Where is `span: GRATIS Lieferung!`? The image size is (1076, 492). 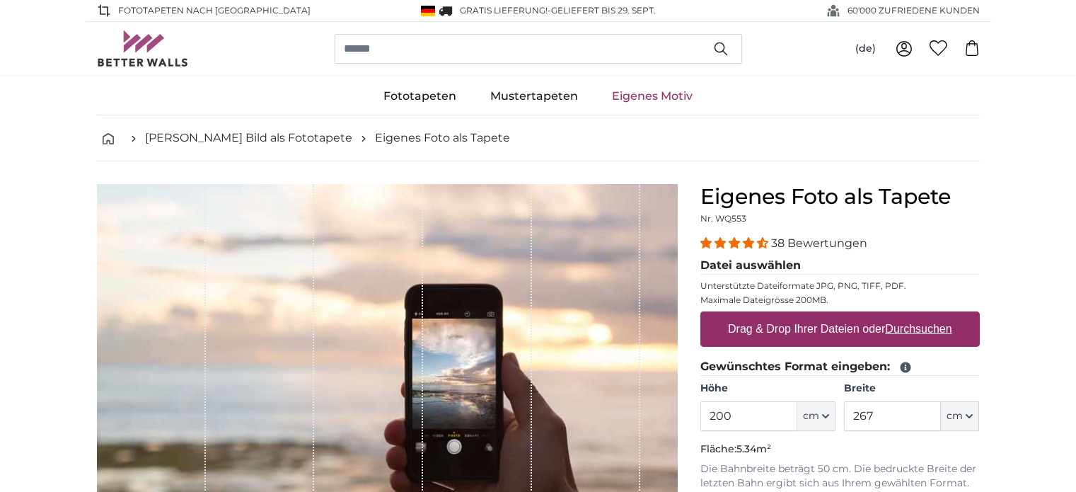
span: GRATIS Lieferung! is located at coordinates (504, 10).